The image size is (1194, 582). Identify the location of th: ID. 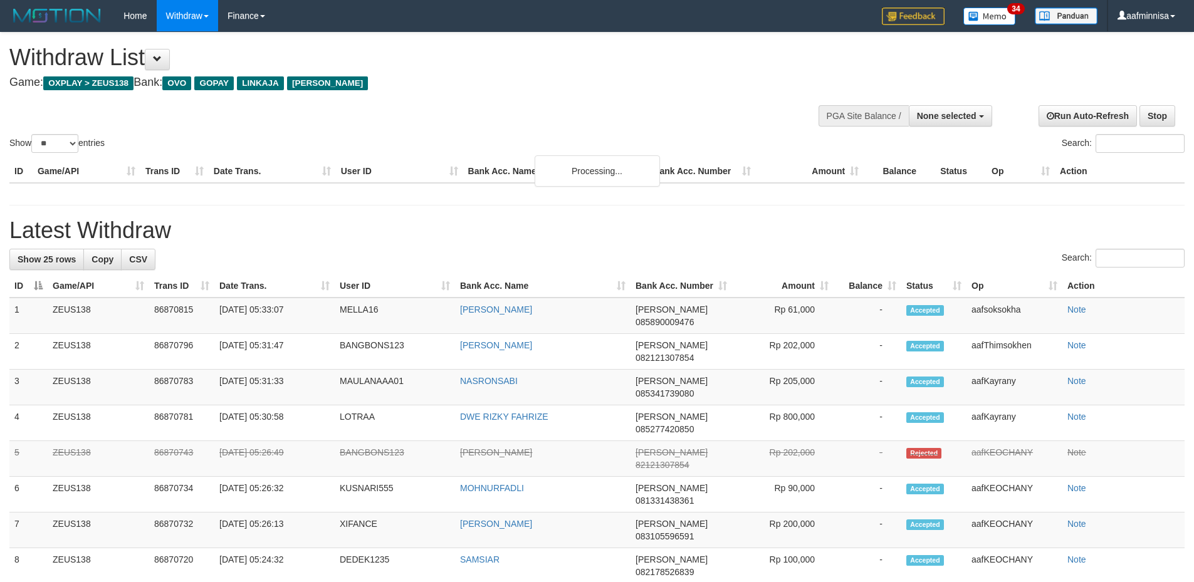
(21, 171).